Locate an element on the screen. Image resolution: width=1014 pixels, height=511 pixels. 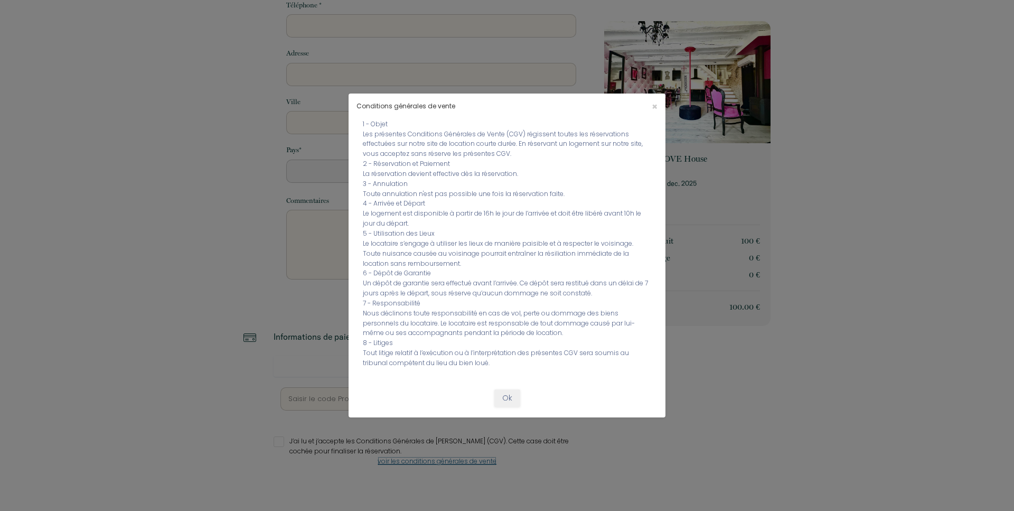
p: Tout litige relatif à l’exécution ou à l’interprétation des présentes CGV sera soumis au tribunal... is located at coordinates (507, 358).